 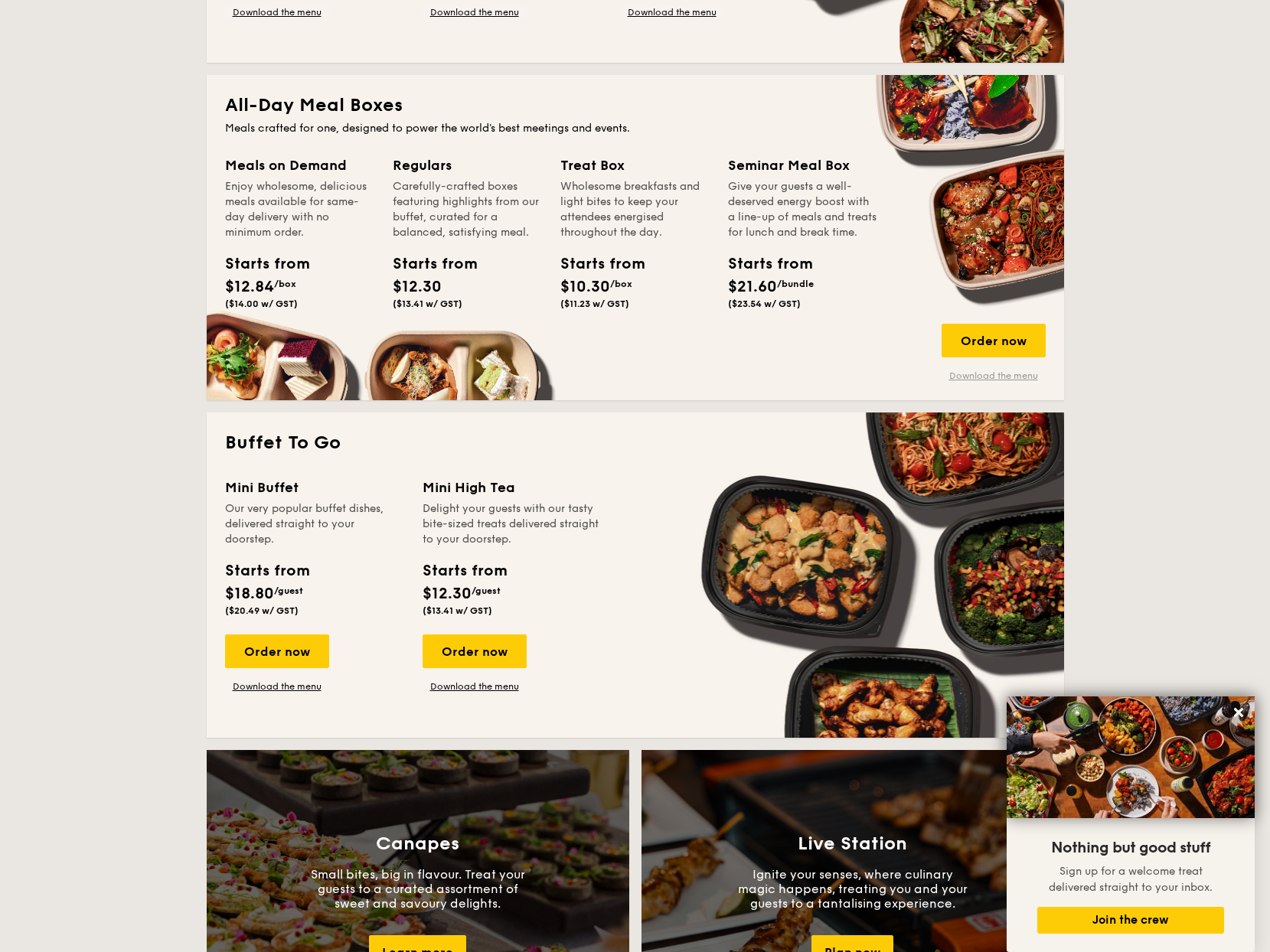 I want to click on button: Close, so click(x=1239, y=713).